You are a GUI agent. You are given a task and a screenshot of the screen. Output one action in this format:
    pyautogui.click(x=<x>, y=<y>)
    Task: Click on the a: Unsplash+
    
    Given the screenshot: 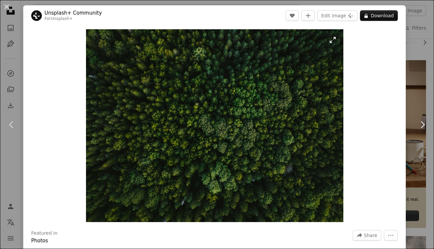 What is the action you would take?
    pyautogui.click(x=62, y=19)
    